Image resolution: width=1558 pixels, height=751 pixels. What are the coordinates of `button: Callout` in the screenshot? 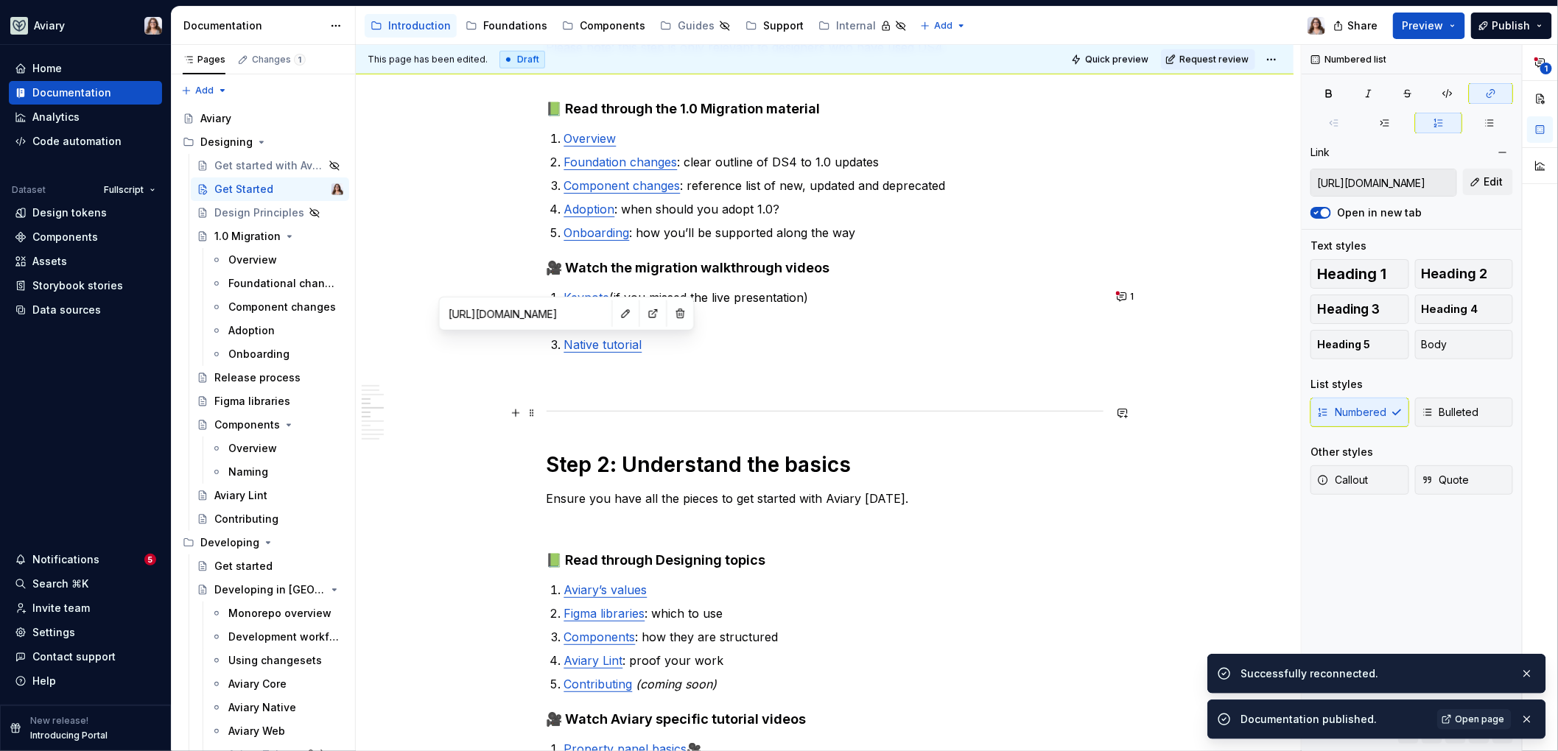 It's located at (1360, 480).